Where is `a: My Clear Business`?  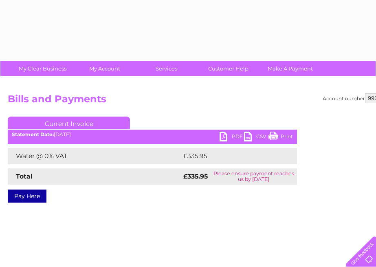 a: My Clear Business is located at coordinates (42, 69).